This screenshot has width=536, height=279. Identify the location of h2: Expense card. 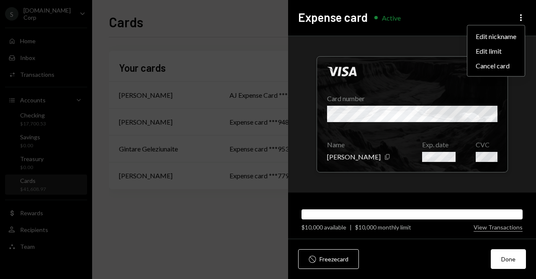
(333, 17).